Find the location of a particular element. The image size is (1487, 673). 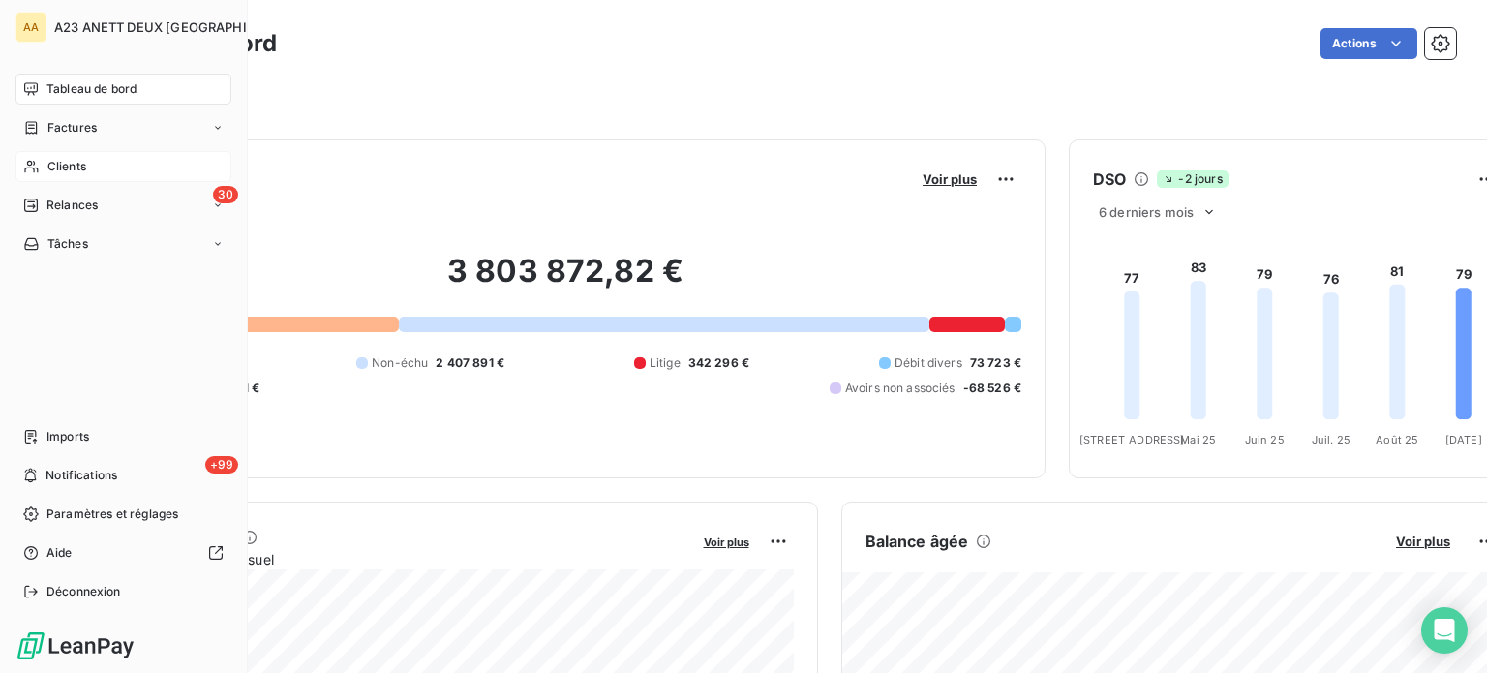

span: 2 407 891 € is located at coordinates (470, 363).